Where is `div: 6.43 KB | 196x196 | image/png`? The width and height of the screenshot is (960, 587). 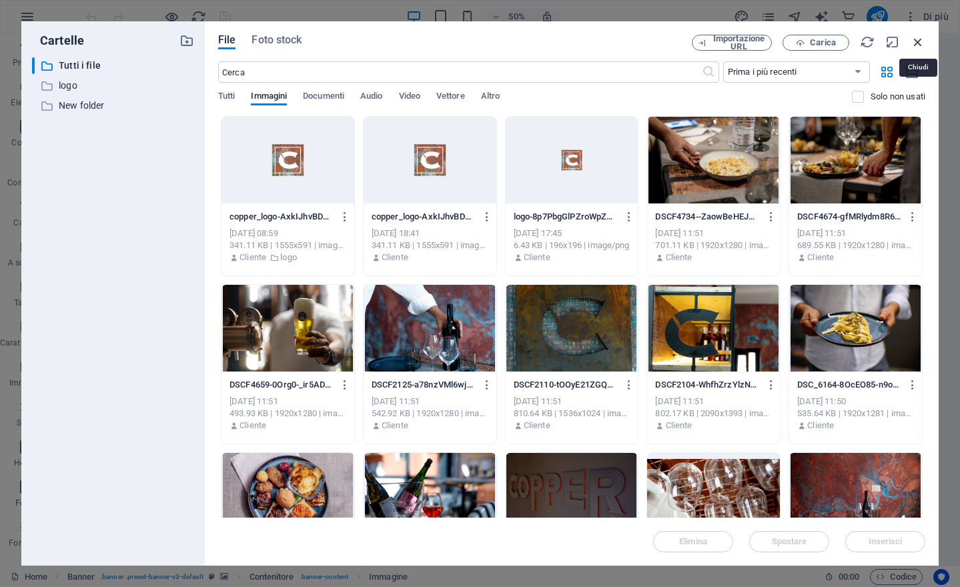 div: 6.43 KB | 196x196 | image/png is located at coordinates (572, 246).